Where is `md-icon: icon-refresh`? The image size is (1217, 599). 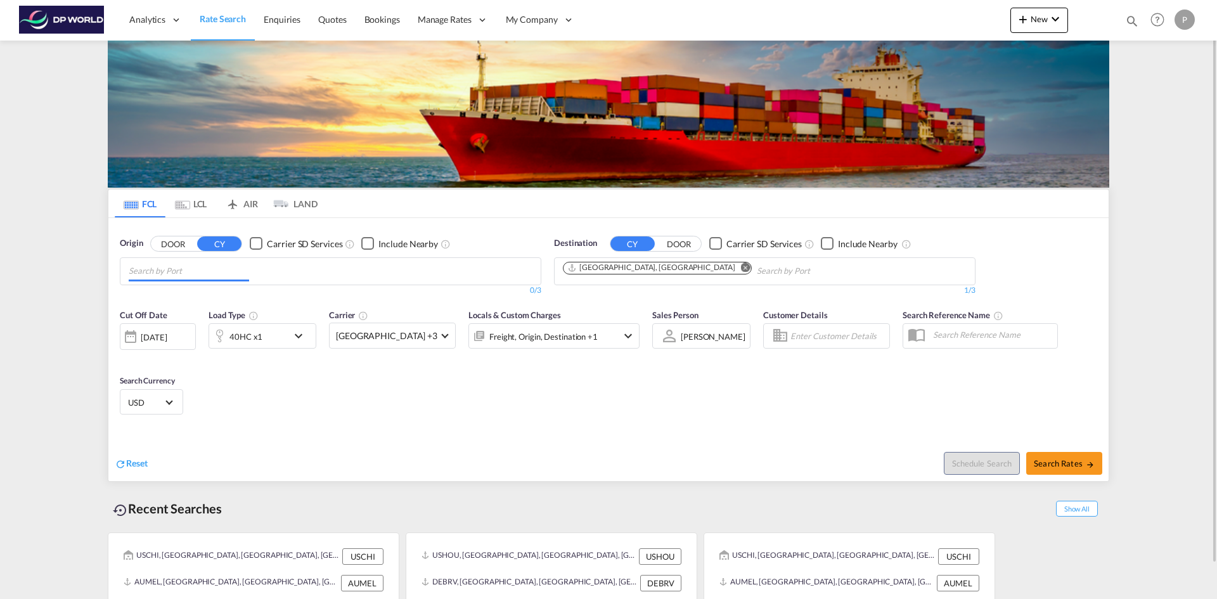
md-icon: icon-refresh is located at coordinates (120, 464).